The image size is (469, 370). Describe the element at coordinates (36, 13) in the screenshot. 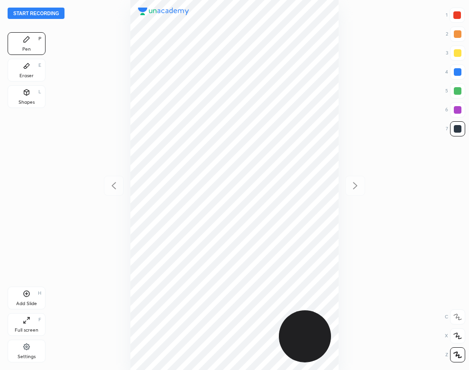

I see `button: Start recording` at that location.